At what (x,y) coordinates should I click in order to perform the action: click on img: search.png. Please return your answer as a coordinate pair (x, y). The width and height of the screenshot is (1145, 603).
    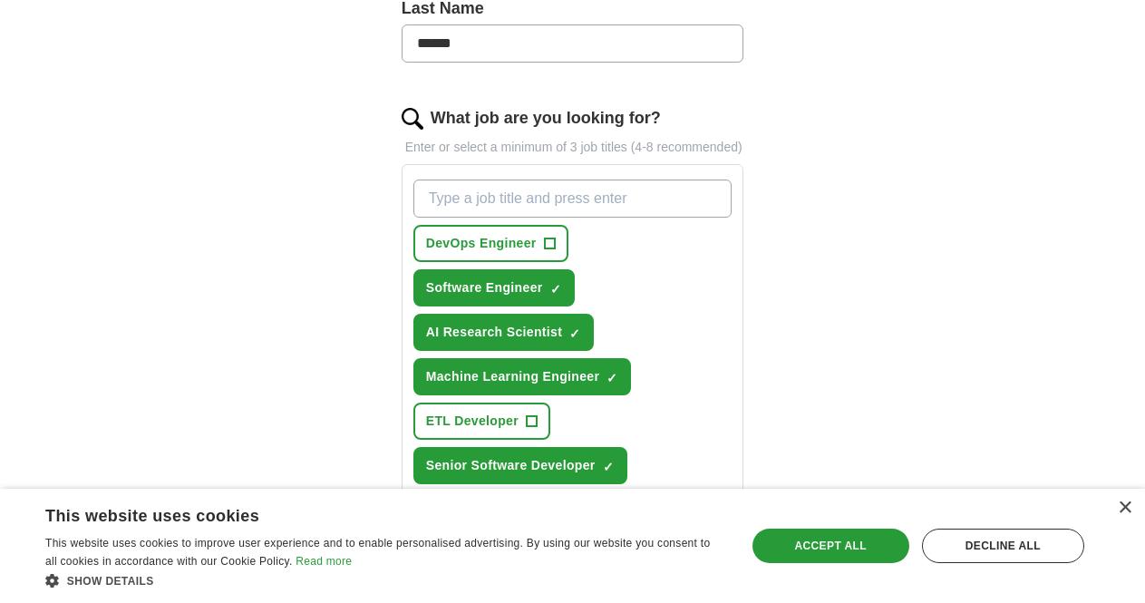
    Looking at the image, I should click on (412, 119).